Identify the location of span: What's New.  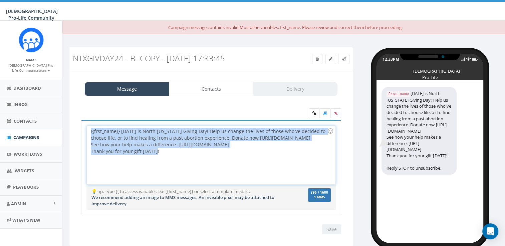
(26, 220).